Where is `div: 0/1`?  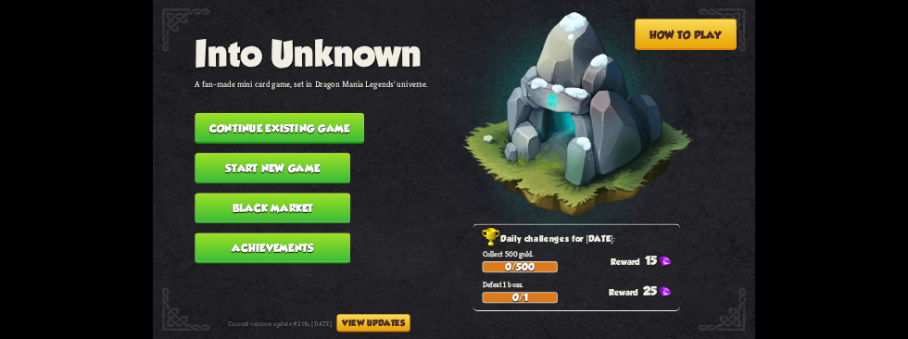
div: 0/1 is located at coordinates (520, 297).